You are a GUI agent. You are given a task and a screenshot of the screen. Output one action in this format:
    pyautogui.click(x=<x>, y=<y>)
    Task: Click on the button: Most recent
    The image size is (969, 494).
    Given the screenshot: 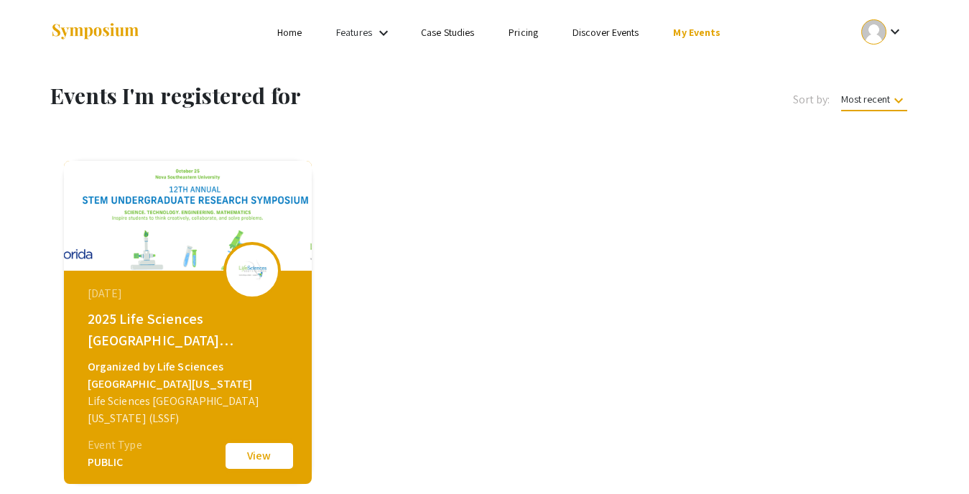 What is the action you would take?
    pyautogui.click(x=874, y=99)
    